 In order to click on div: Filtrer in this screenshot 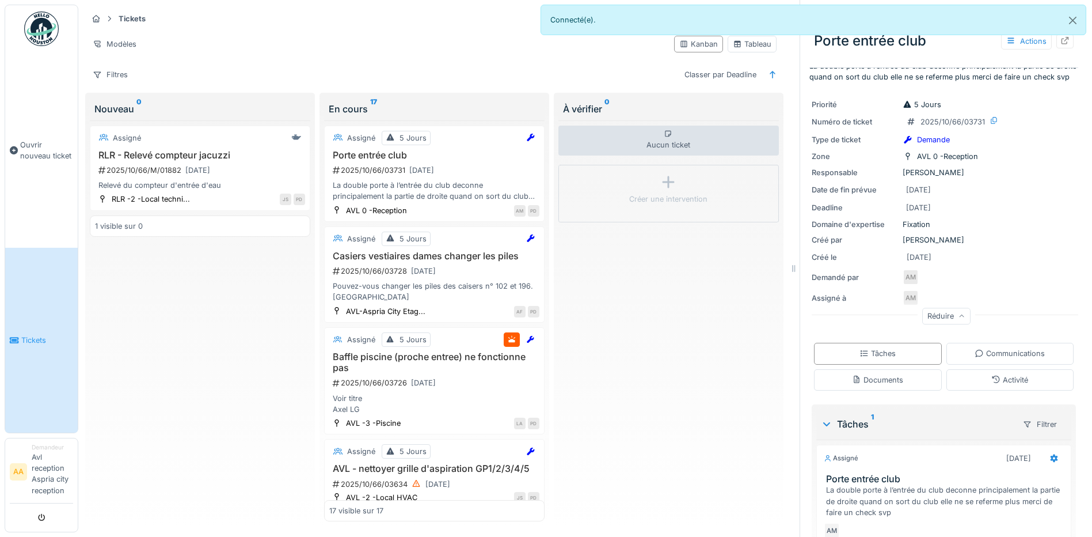, I will do `click(1040, 424)`.